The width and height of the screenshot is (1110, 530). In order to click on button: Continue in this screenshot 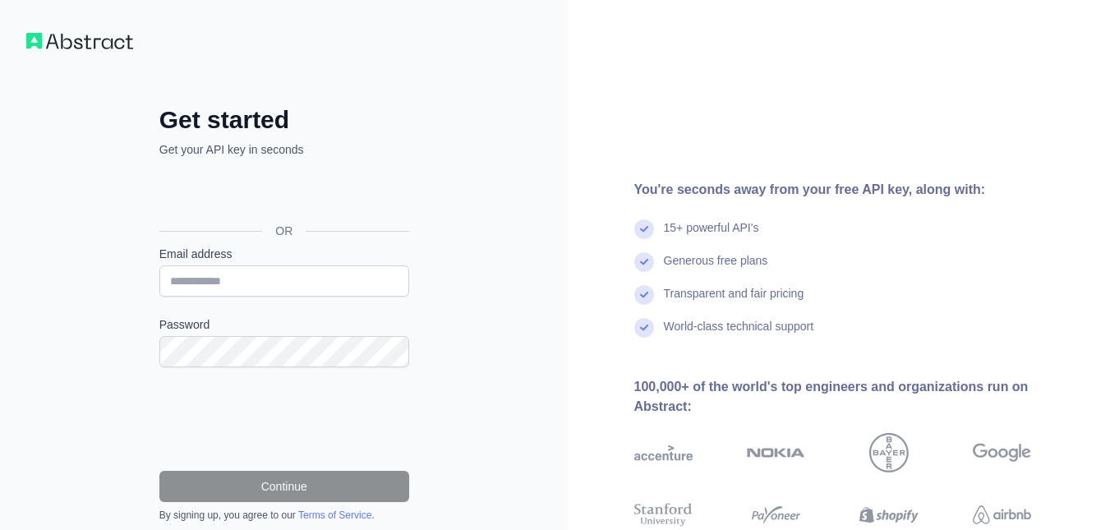, I will do `click(284, 487)`.